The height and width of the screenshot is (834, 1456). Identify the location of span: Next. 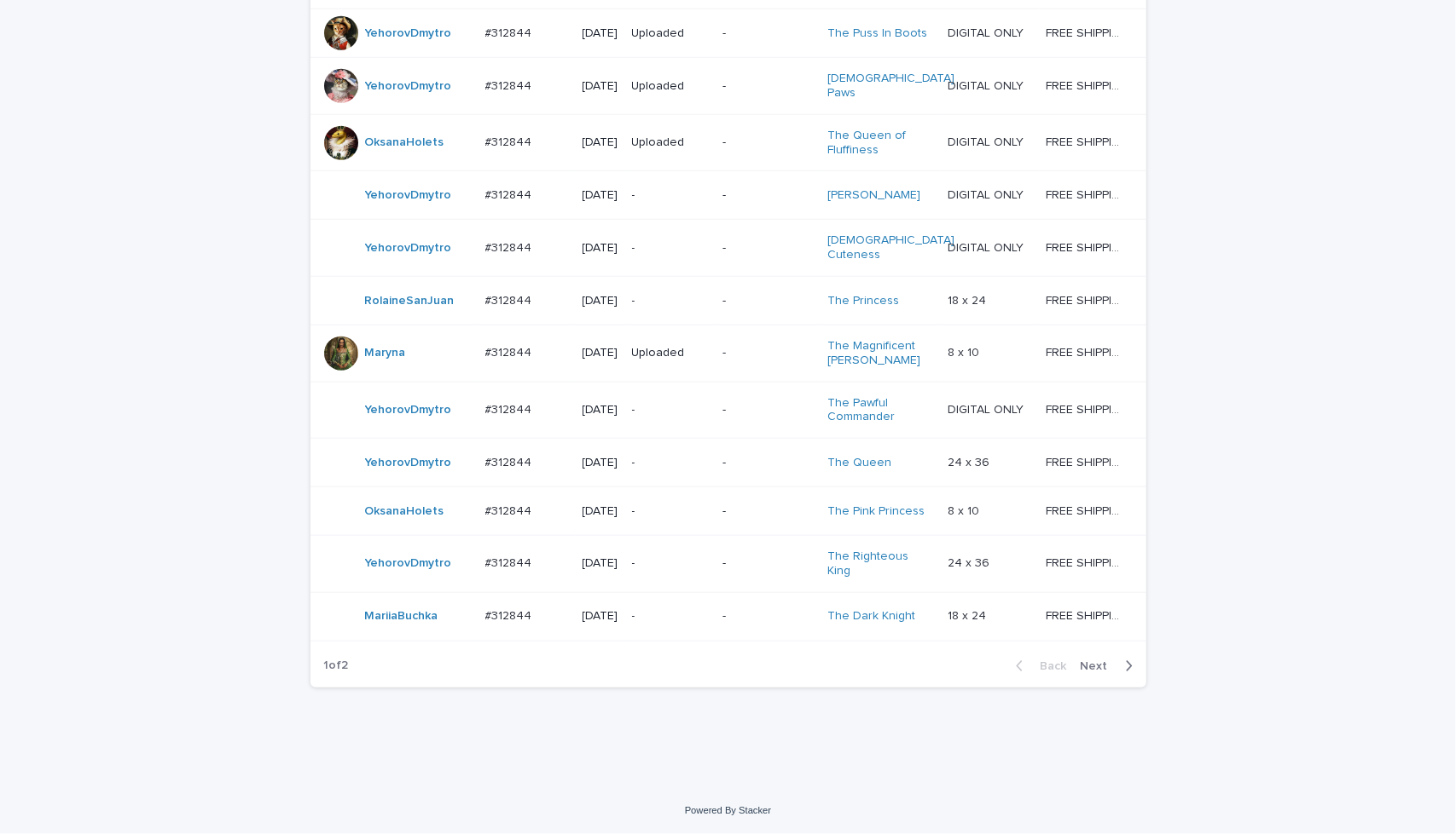
(1099, 666).